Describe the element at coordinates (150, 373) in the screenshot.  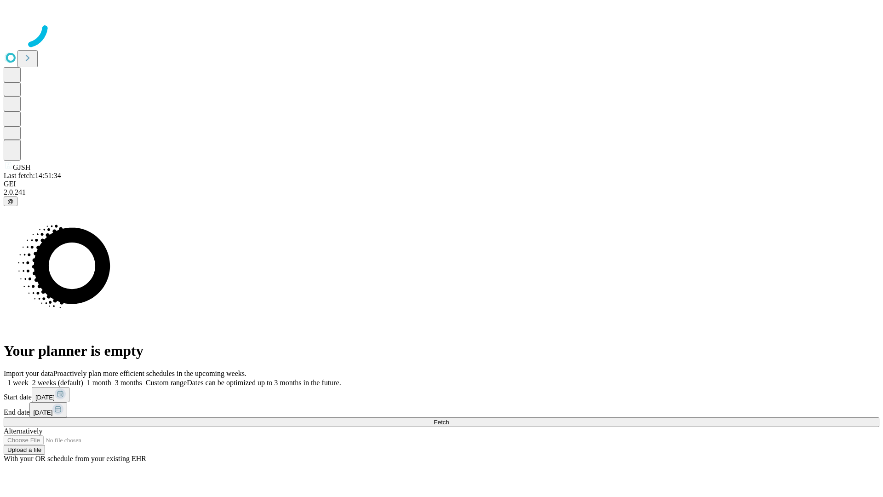
I see `span: Proactively plan more efficient schedules in the upcoming weeks.` at that location.